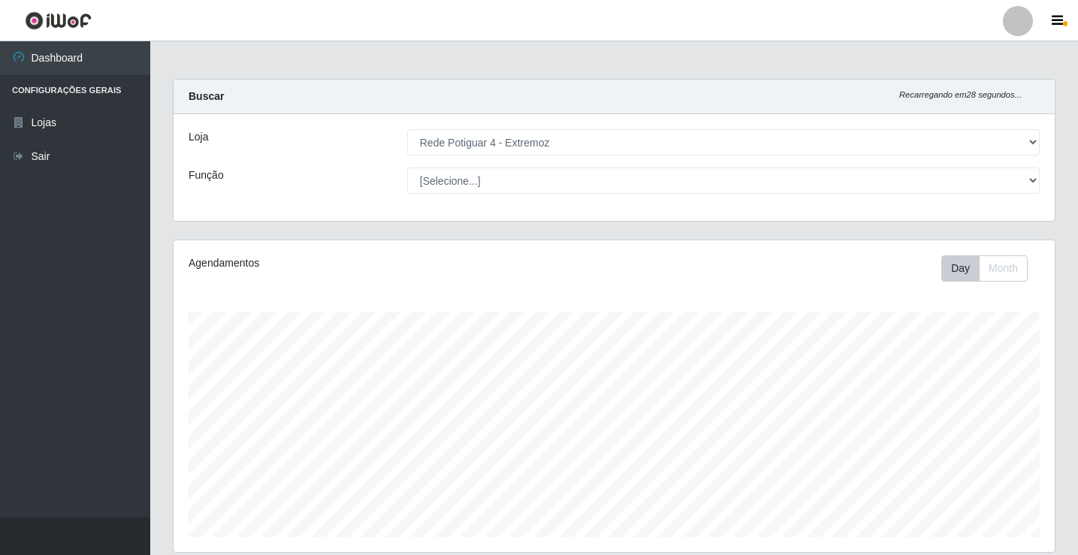  What do you see at coordinates (990, 268) in the screenshot?
I see `div: Toolbar with button groups` at bounding box center [990, 268].